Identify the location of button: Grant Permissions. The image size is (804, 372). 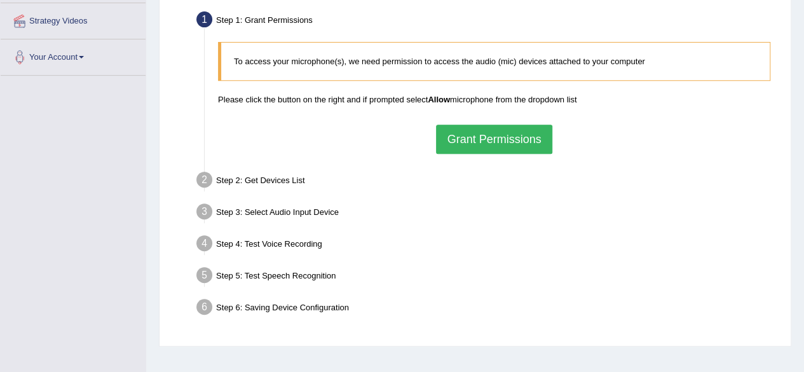
(494, 139).